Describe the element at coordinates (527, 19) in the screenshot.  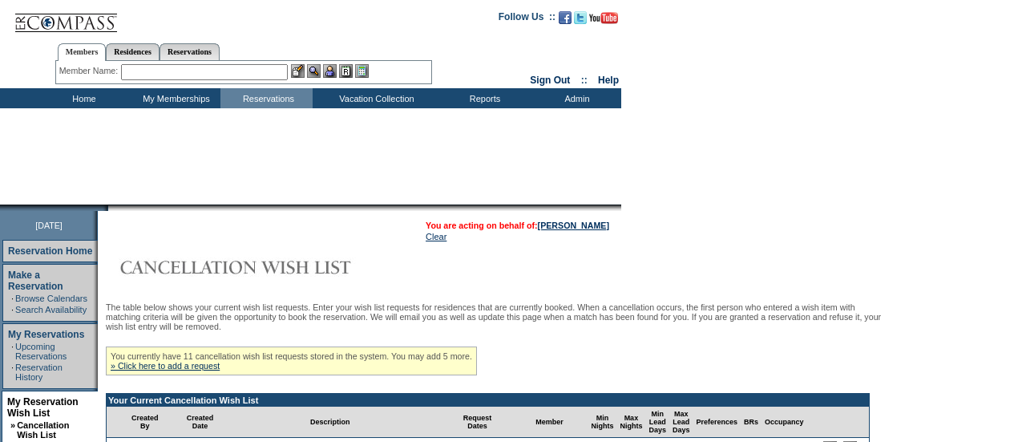
I see `td: Follow Us ::` at that location.